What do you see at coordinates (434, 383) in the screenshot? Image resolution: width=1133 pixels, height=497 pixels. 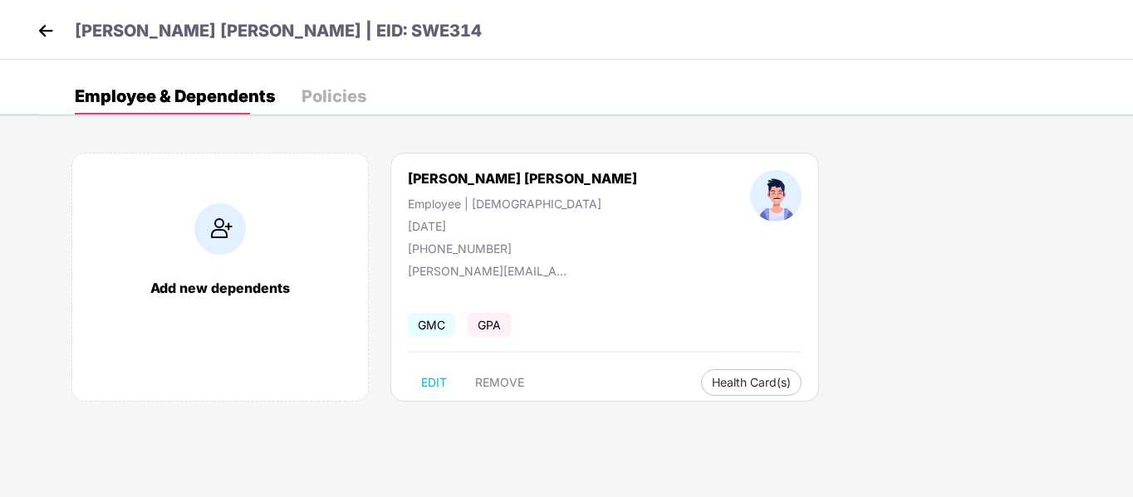 I see `span: EDIT` at bounding box center [434, 383].